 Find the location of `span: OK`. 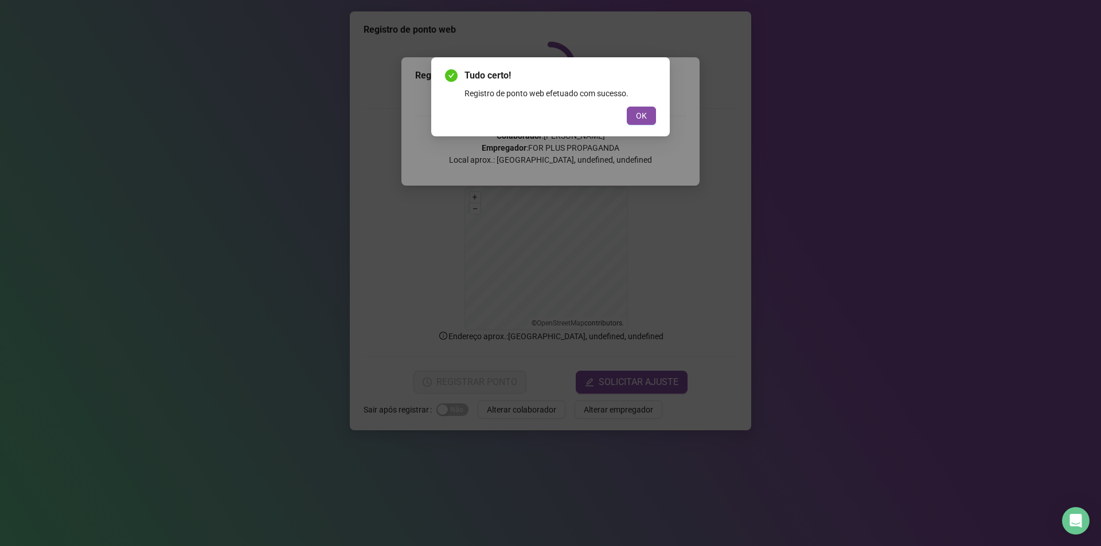

span: OK is located at coordinates (641, 116).